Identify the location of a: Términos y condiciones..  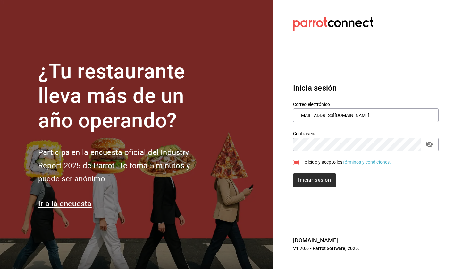
(367, 162).